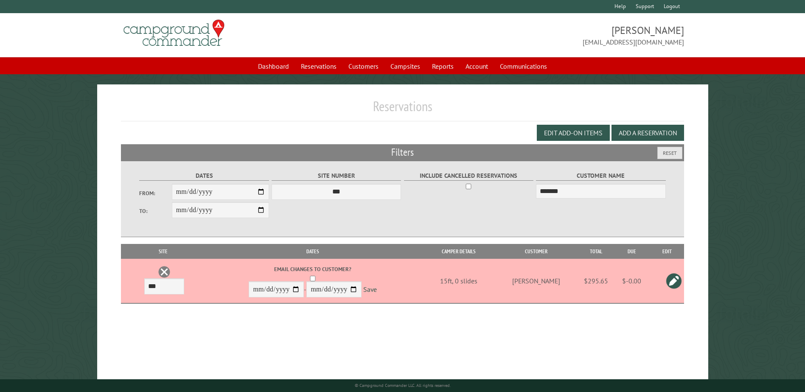  Describe the element at coordinates (363, 66) in the screenshot. I see `a: Customers` at that location.